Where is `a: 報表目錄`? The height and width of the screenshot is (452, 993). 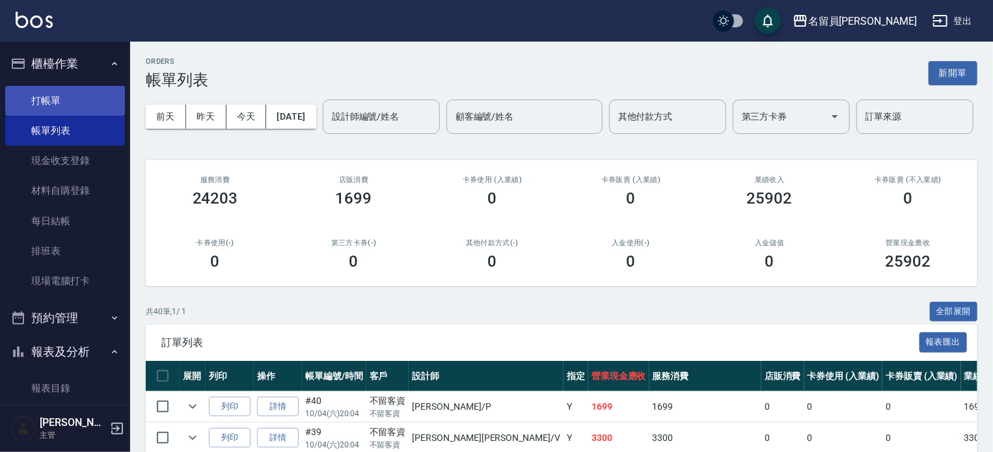 a: 報表目錄 is located at coordinates (65, 389).